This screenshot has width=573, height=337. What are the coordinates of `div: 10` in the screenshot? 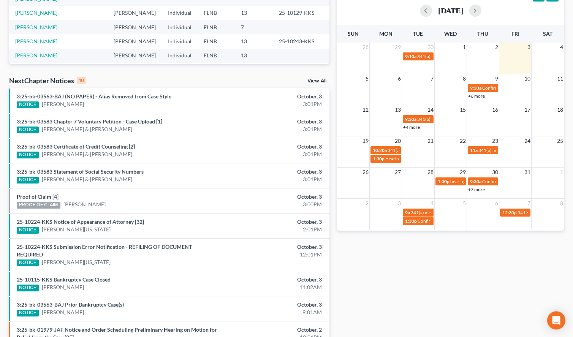 It's located at (81, 81).